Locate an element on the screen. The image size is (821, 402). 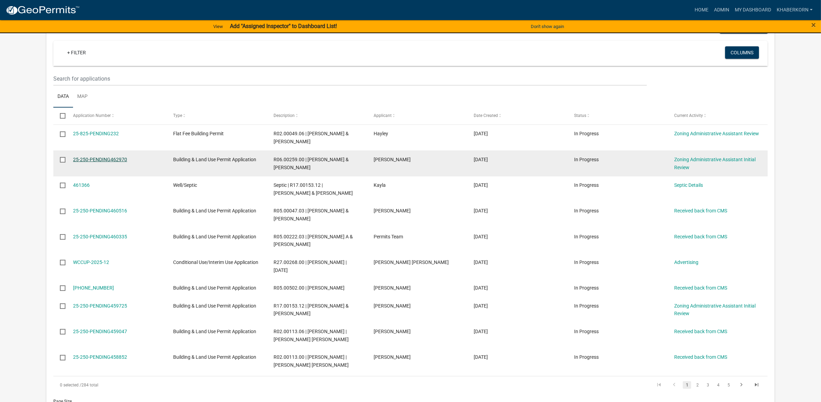
a: khaberkorn is located at coordinates (795, 10).